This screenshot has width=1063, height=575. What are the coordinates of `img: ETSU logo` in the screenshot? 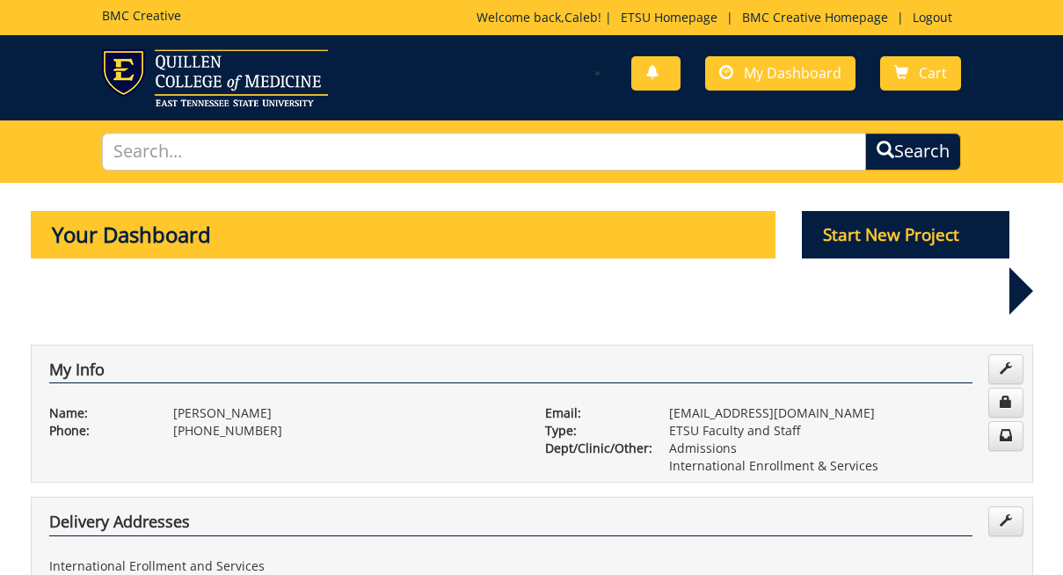 It's located at (215, 77).